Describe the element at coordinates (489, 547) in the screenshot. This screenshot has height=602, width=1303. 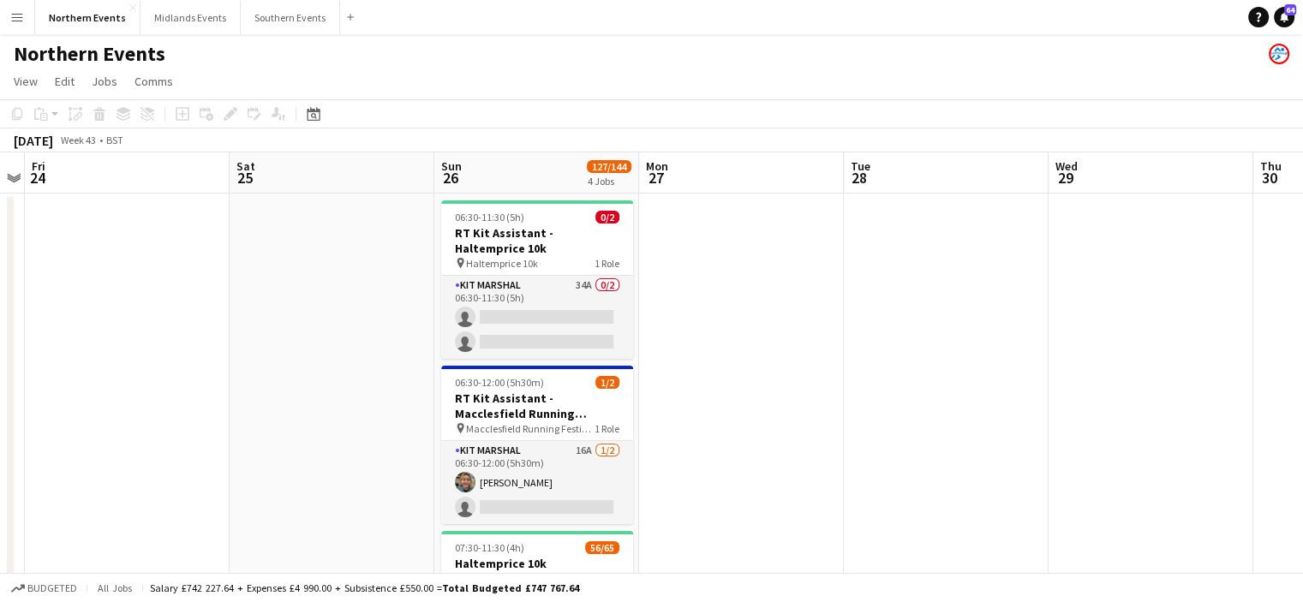
I see `span: 07:30-11:30 (4h)` at that location.